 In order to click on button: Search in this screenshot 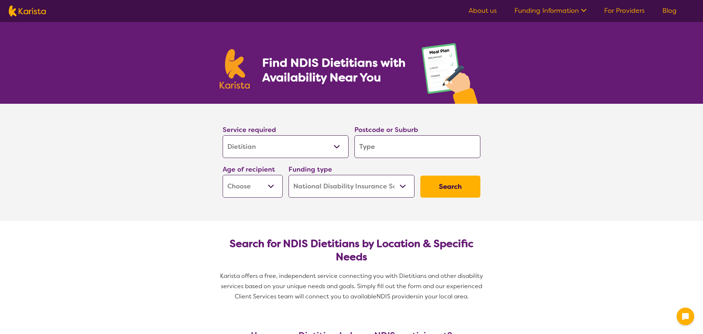, I will do `click(451, 186)`.